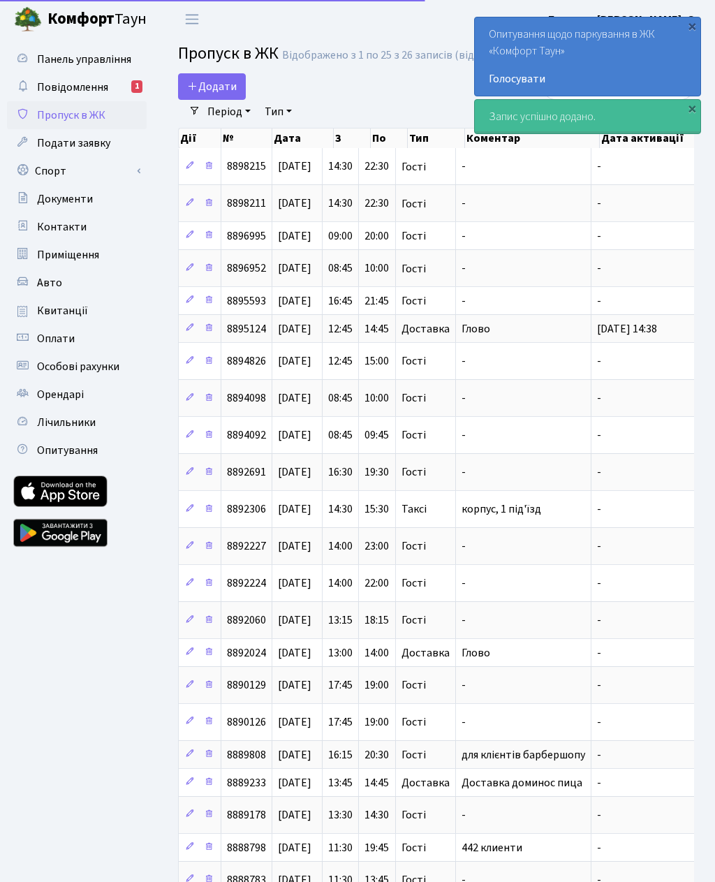 Image resolution: width=715 pixels, height=882 pixels. What do you see at coordinates (77, 394) in the screenshot?
I see `a: Орендарі` at bounding box center [77, 394].